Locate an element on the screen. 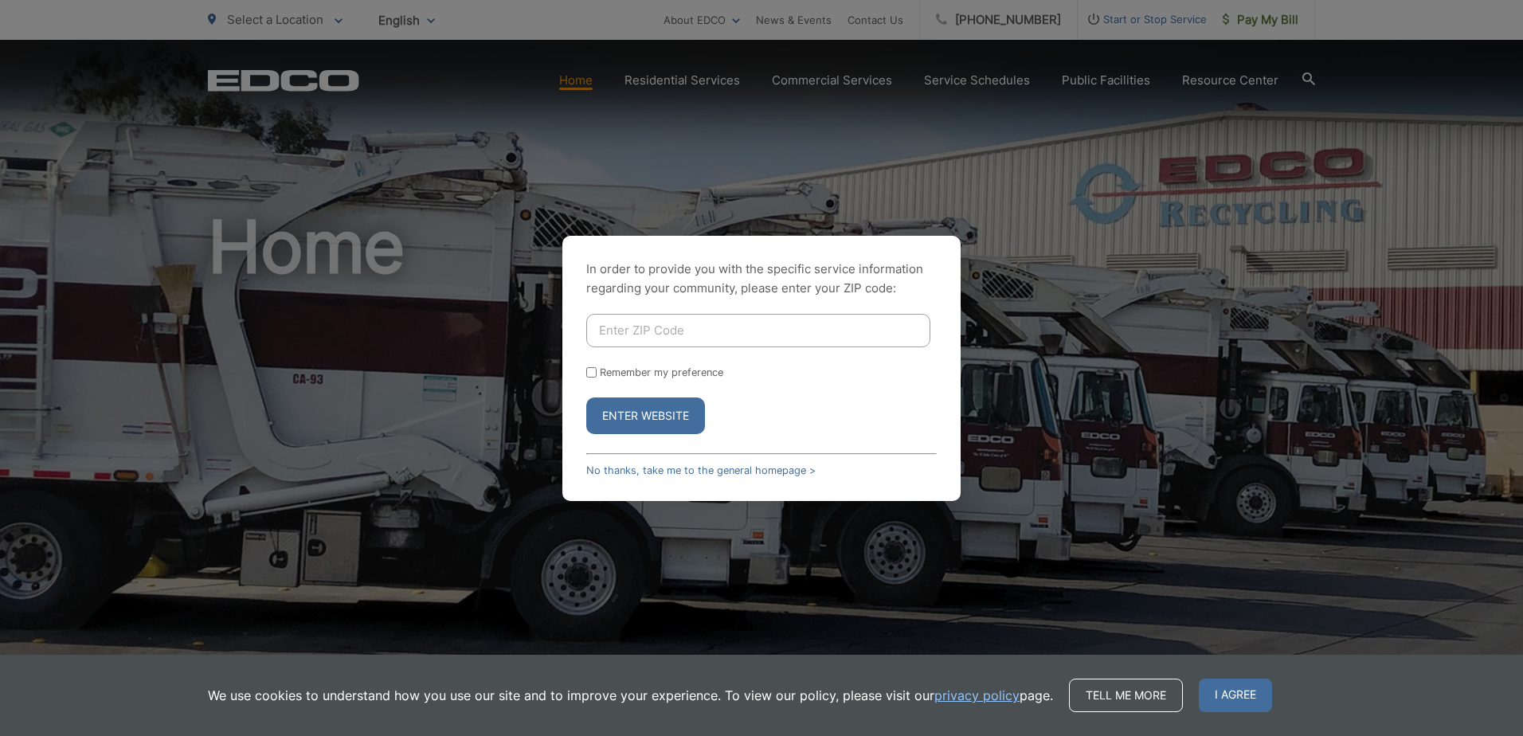  p: In order to provide you with the specific service information regarding your community, please en... is located at coordinates (762, 279).